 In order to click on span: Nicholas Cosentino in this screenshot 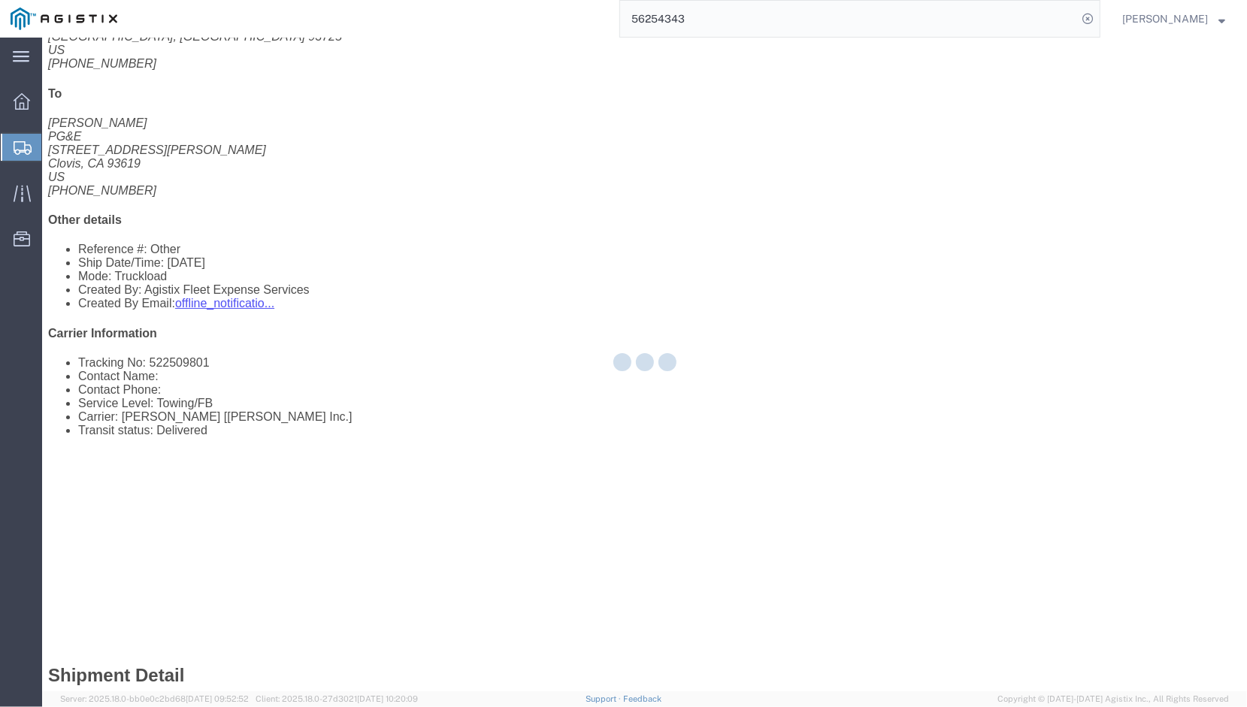, I will do `click(1165, 19)`.